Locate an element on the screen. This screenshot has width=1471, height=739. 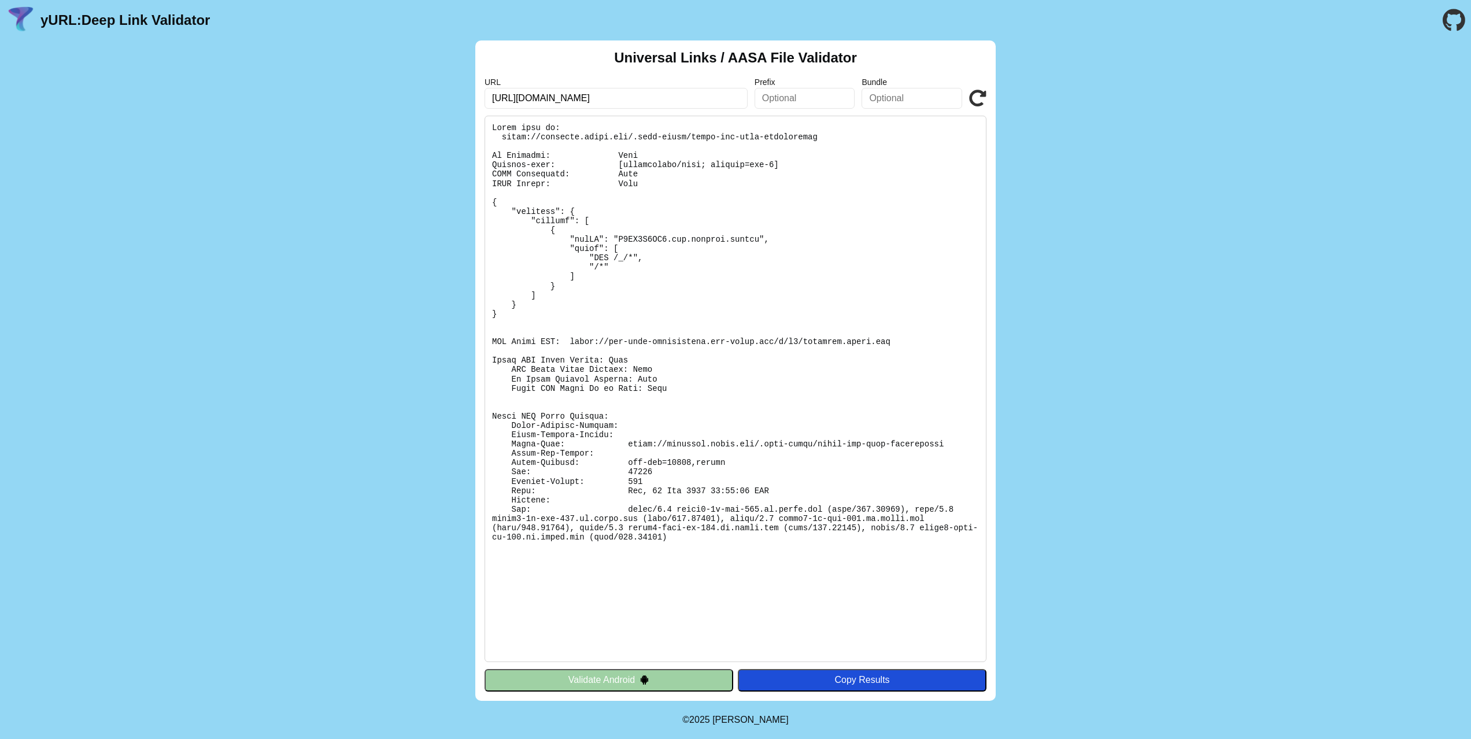
a: Michael Ibragimchayev's Personal Site is located at coordinates (750, 719).